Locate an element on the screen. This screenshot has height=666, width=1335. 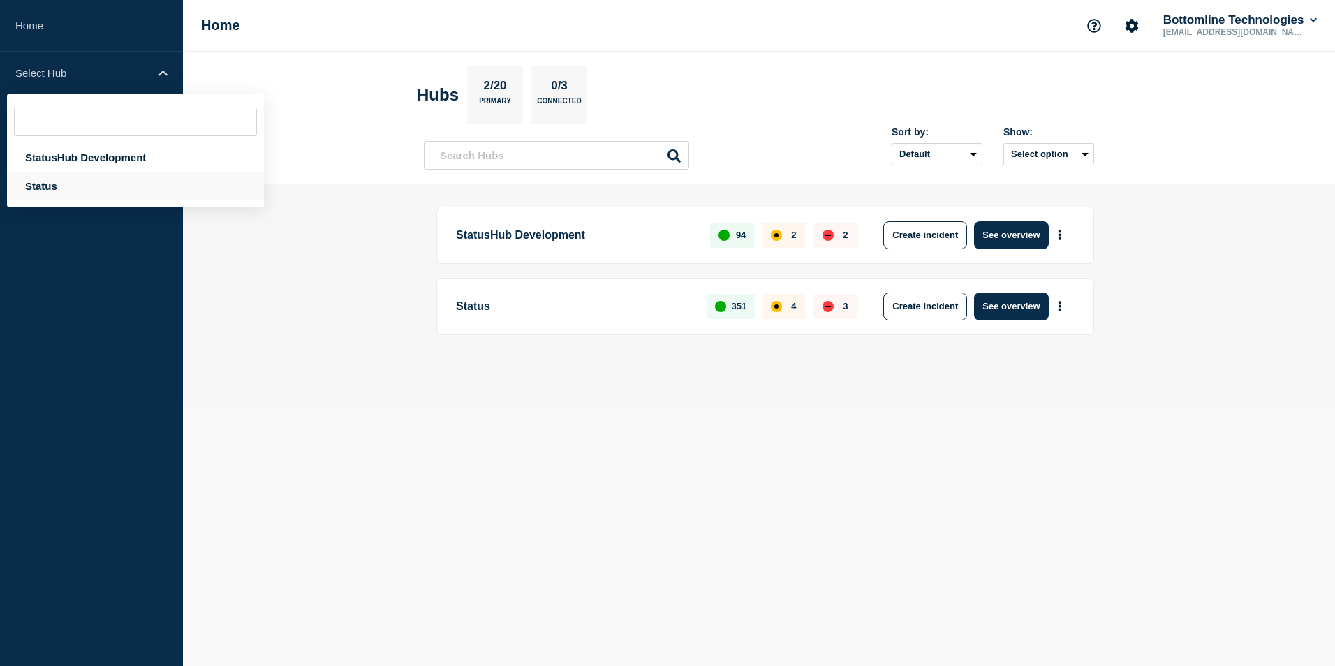
div: Status is located at coordinates (135, 186).